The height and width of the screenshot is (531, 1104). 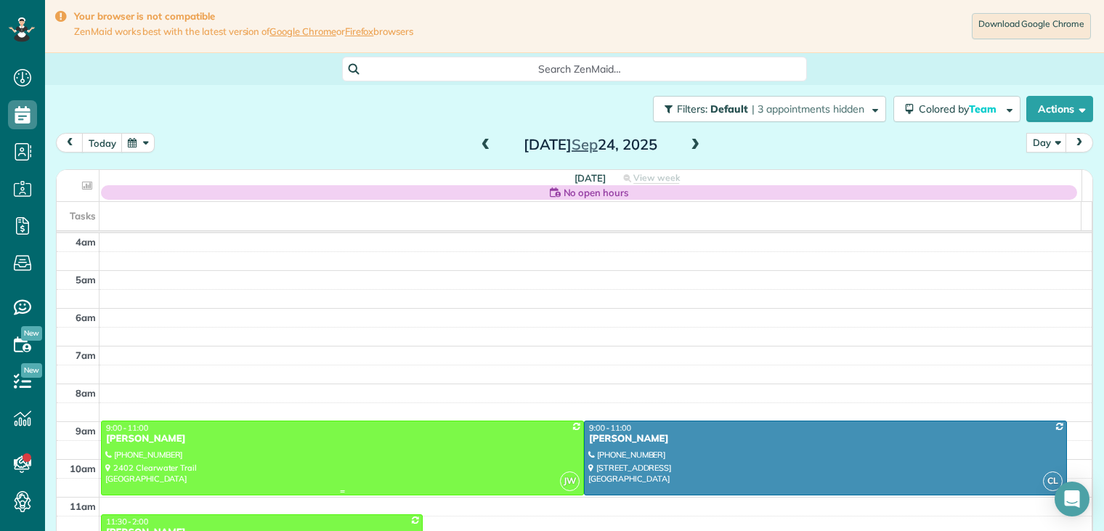 I want to click on a: Firefox, so click(x=360, y=31).